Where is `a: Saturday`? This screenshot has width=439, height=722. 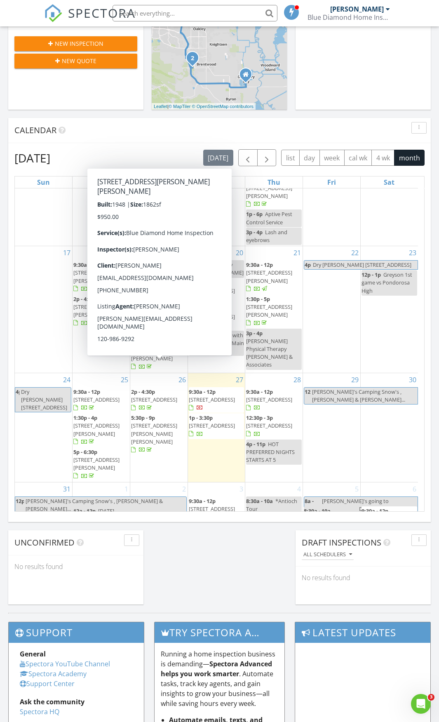
a: Saturday is located at coordinates (389, 182).